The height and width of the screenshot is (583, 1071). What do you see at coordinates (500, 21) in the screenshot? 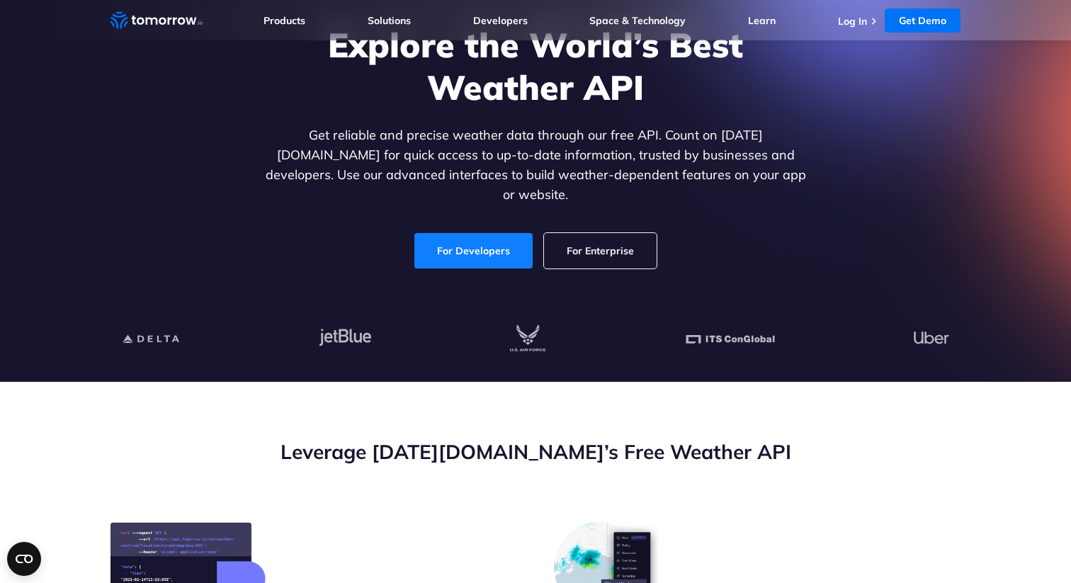
I see `a: Developers` at bounding box center [500, 21].